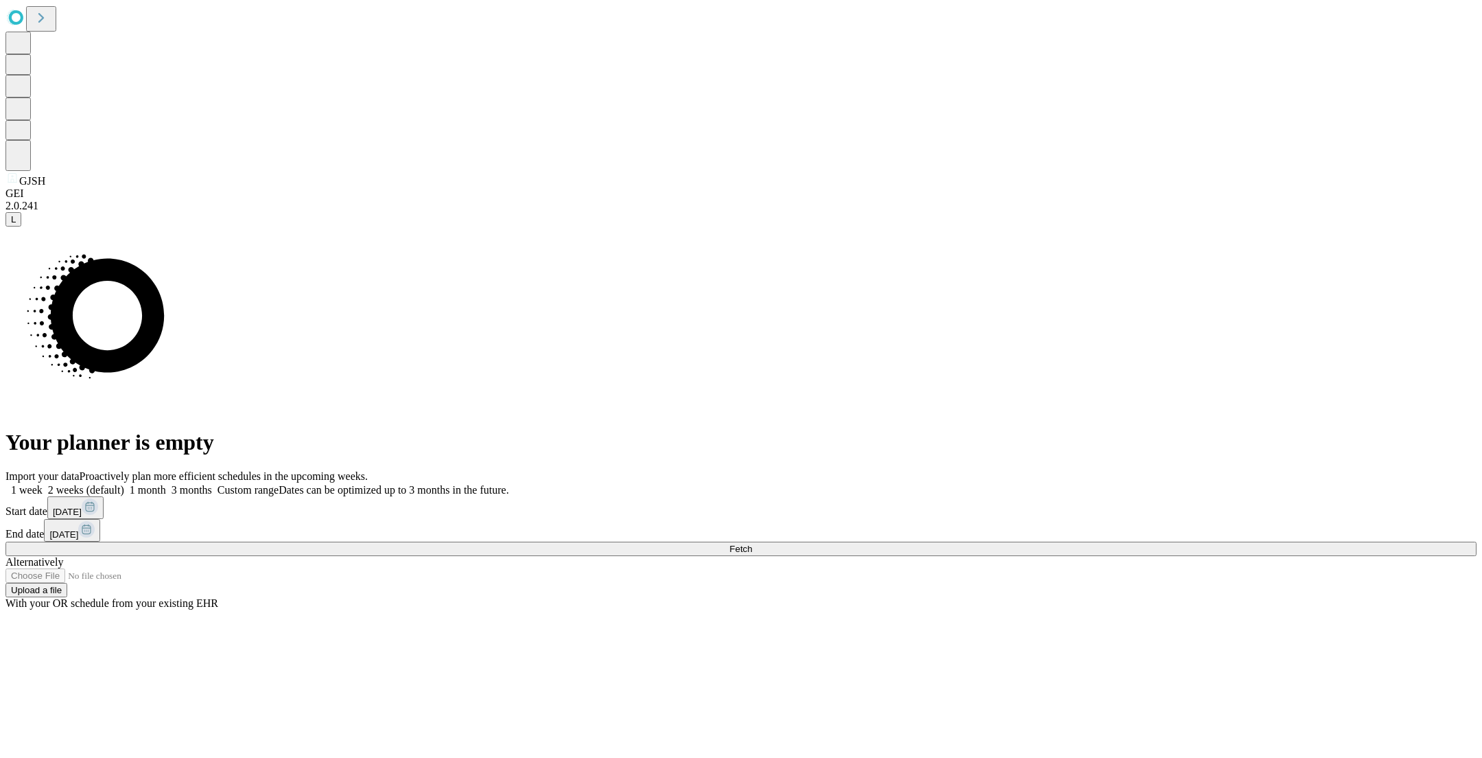  Describe the element at coordinates (13, 219) in the screenshot. I see `span: L` at that location.